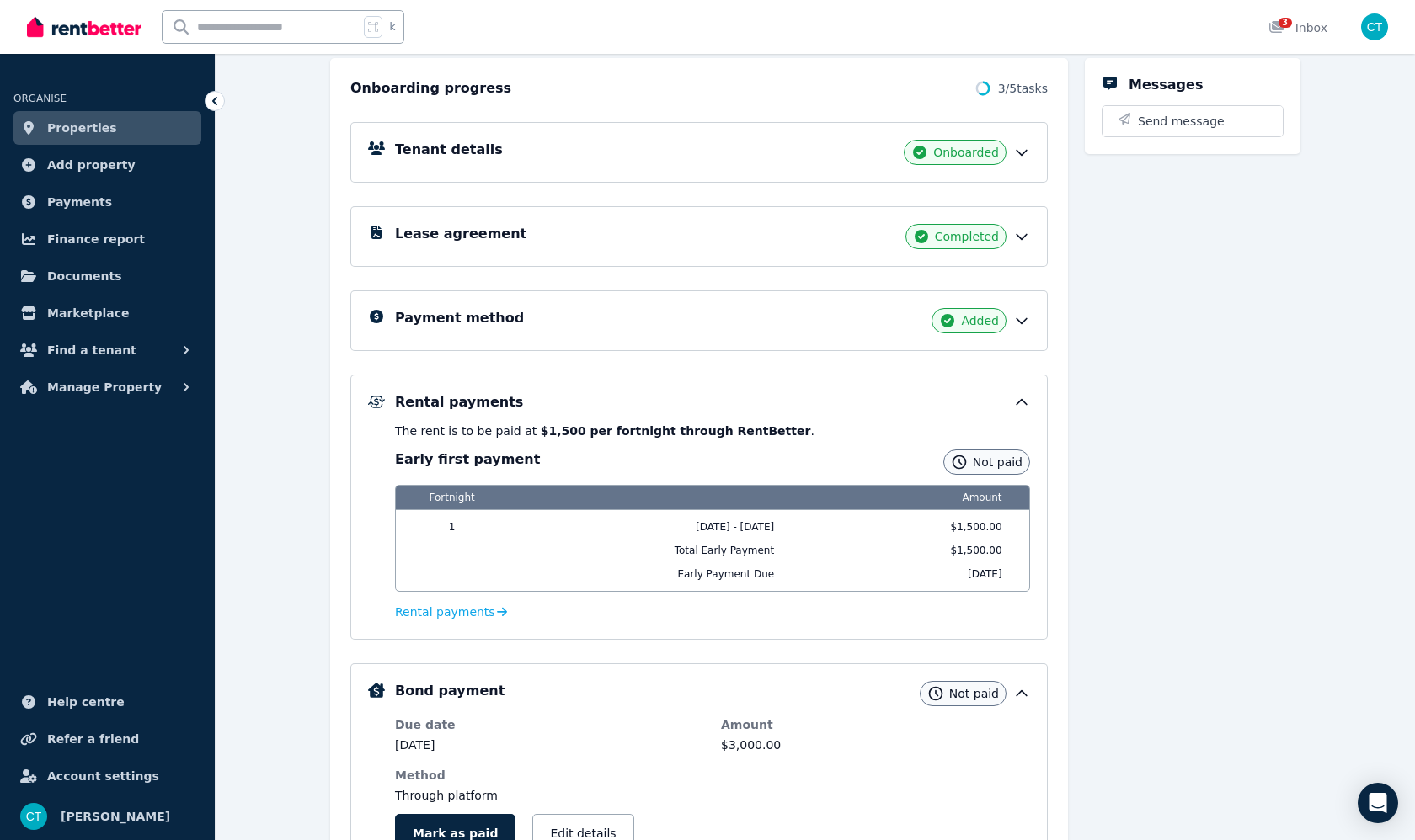 This screenshot has height=840, width=1415. I want to click on span: Marketplace, so click(88, 313).